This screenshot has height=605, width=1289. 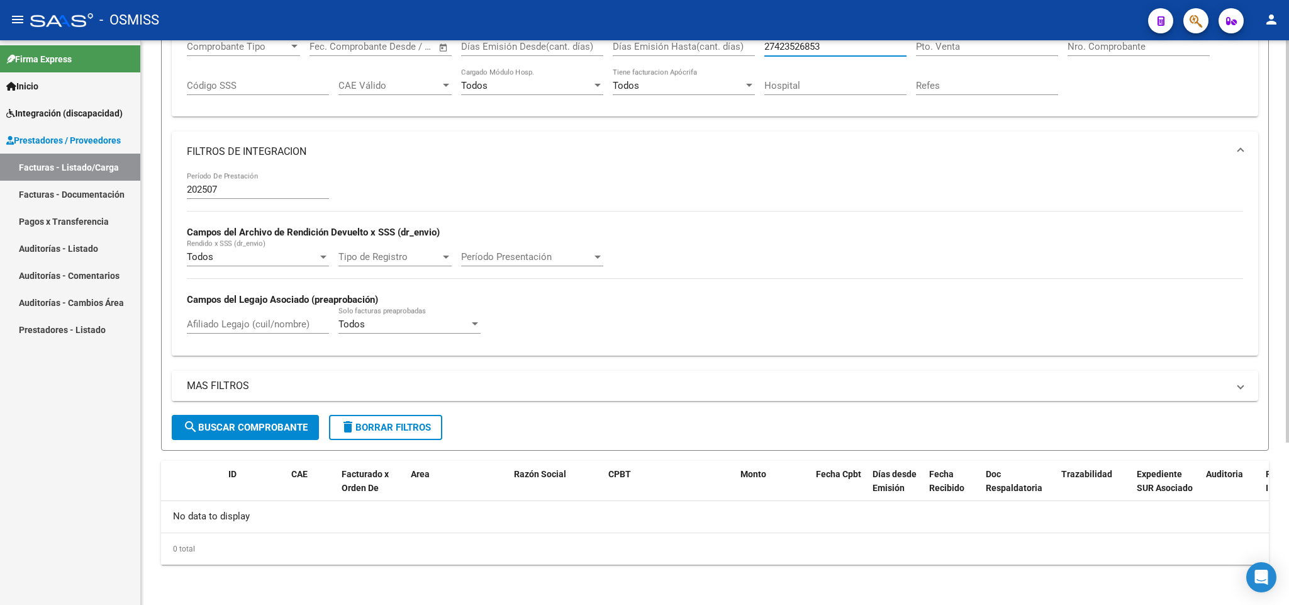 I want to click on strong: Campos del Archivo de Rendición Devuelto x SSS (dr_envio), so click(x=313, y=232).